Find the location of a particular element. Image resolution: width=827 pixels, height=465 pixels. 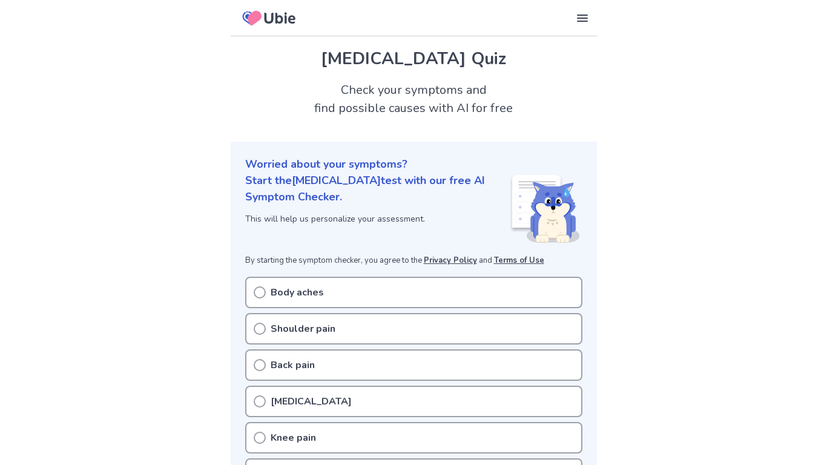

p: Back pain is located at coordinates (292, 365).